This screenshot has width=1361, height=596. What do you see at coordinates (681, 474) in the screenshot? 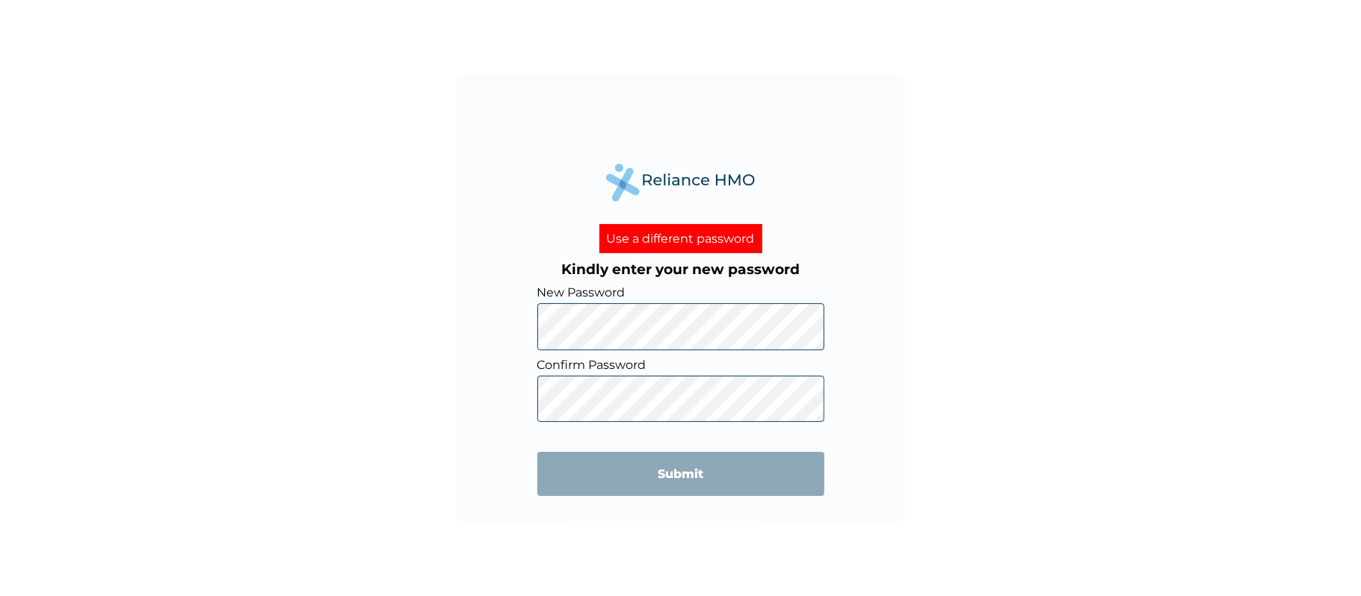
I see `input: Submit` at bounding box center [681, 474].